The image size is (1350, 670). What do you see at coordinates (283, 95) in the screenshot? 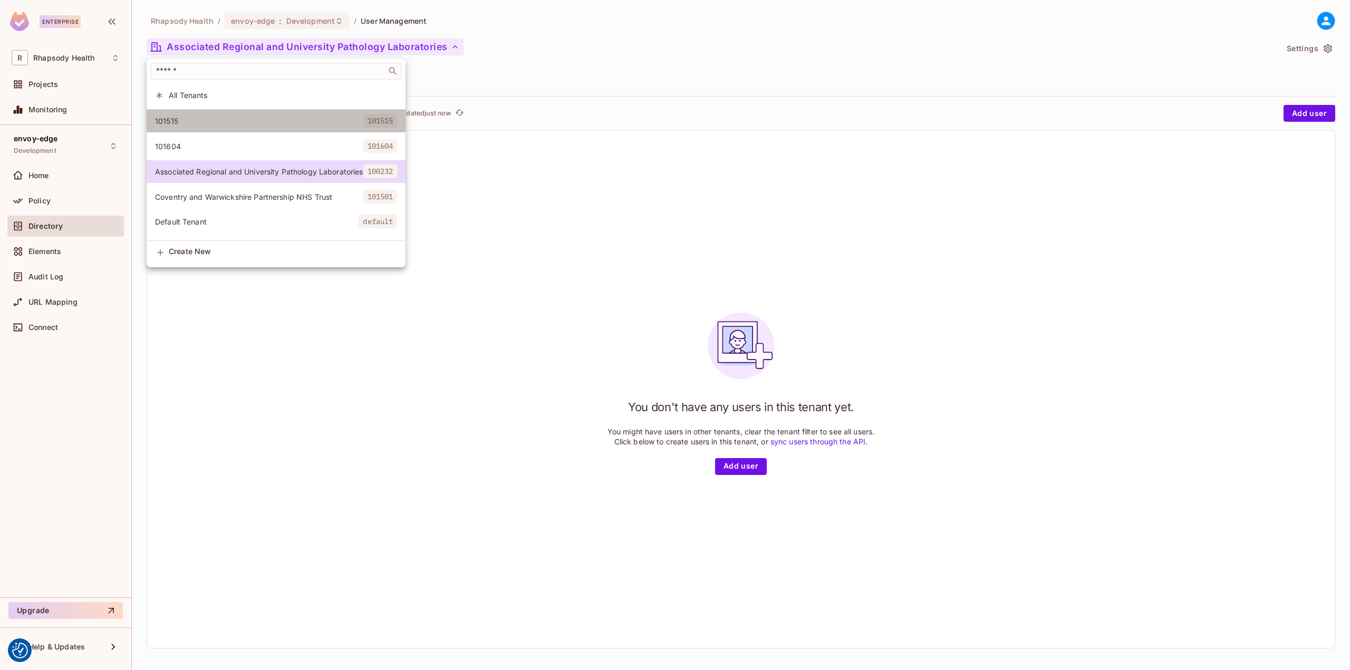
I see `span: All Tenants` at bounding box center [283, 95].